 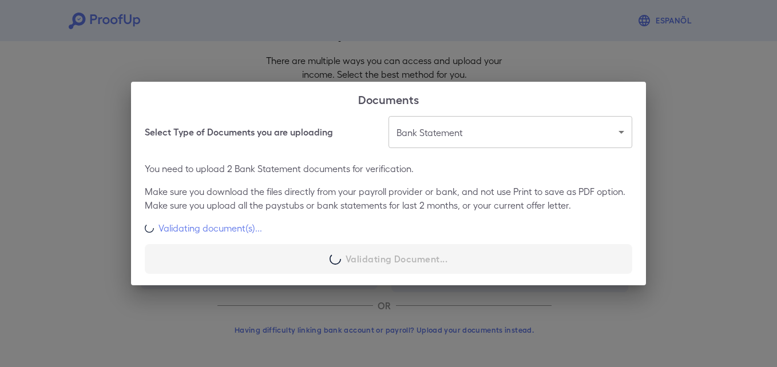 I want to click on h6: Select Type of Documents you are uploading, so click(x=239, y=132).